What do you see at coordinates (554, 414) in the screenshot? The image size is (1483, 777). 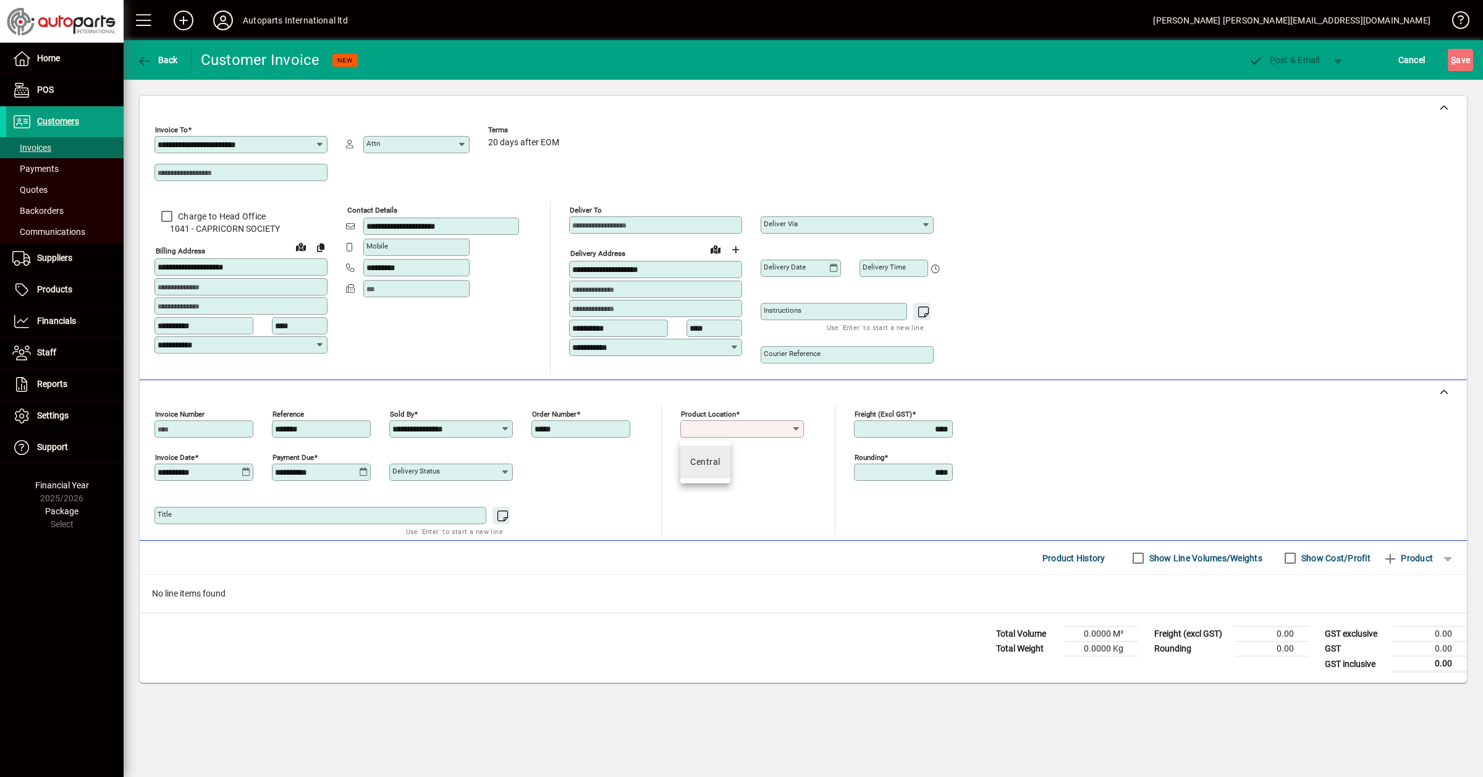 I see `mat-label: Order number` at bounding box center [554, 414].